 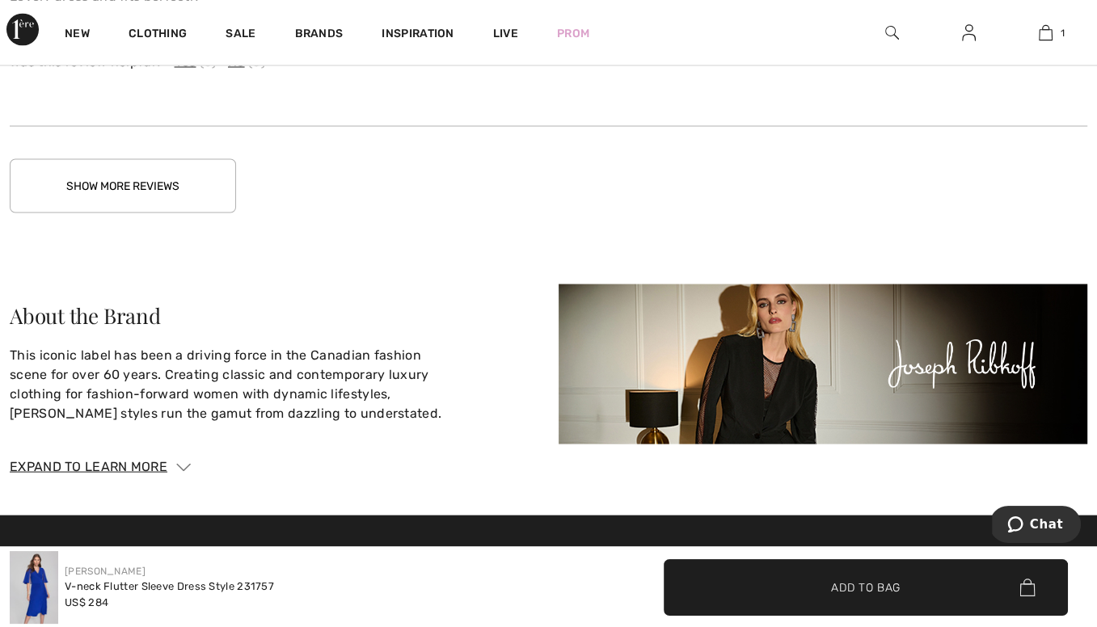 I want to click on img: 1ère Avenue, so click(x=23, y=29).